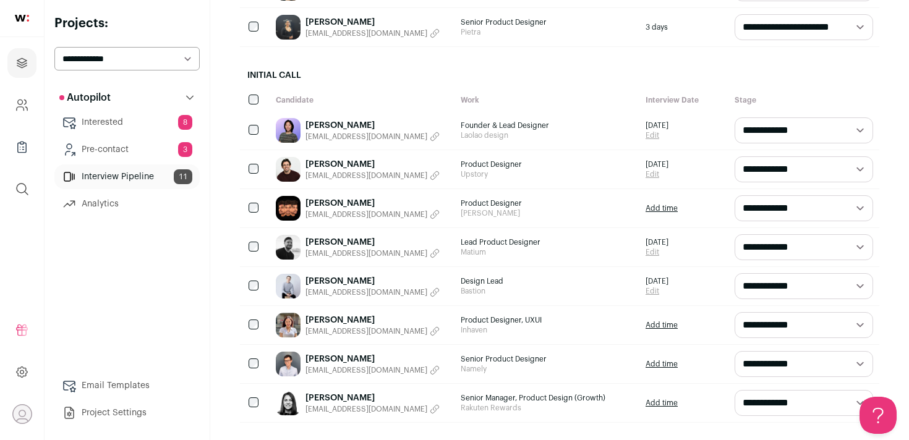  I want to click on span: Upstory, so click(546, 174).